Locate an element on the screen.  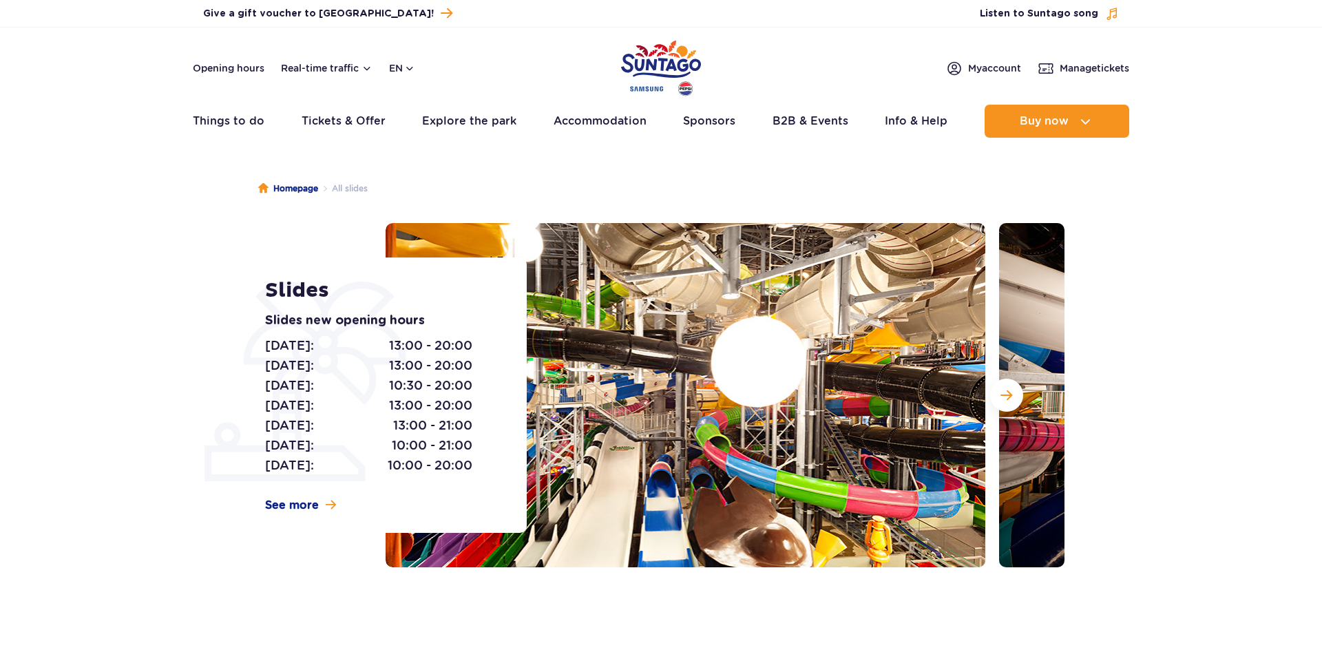
button: Next slide is located at coordinates (1007, 395).